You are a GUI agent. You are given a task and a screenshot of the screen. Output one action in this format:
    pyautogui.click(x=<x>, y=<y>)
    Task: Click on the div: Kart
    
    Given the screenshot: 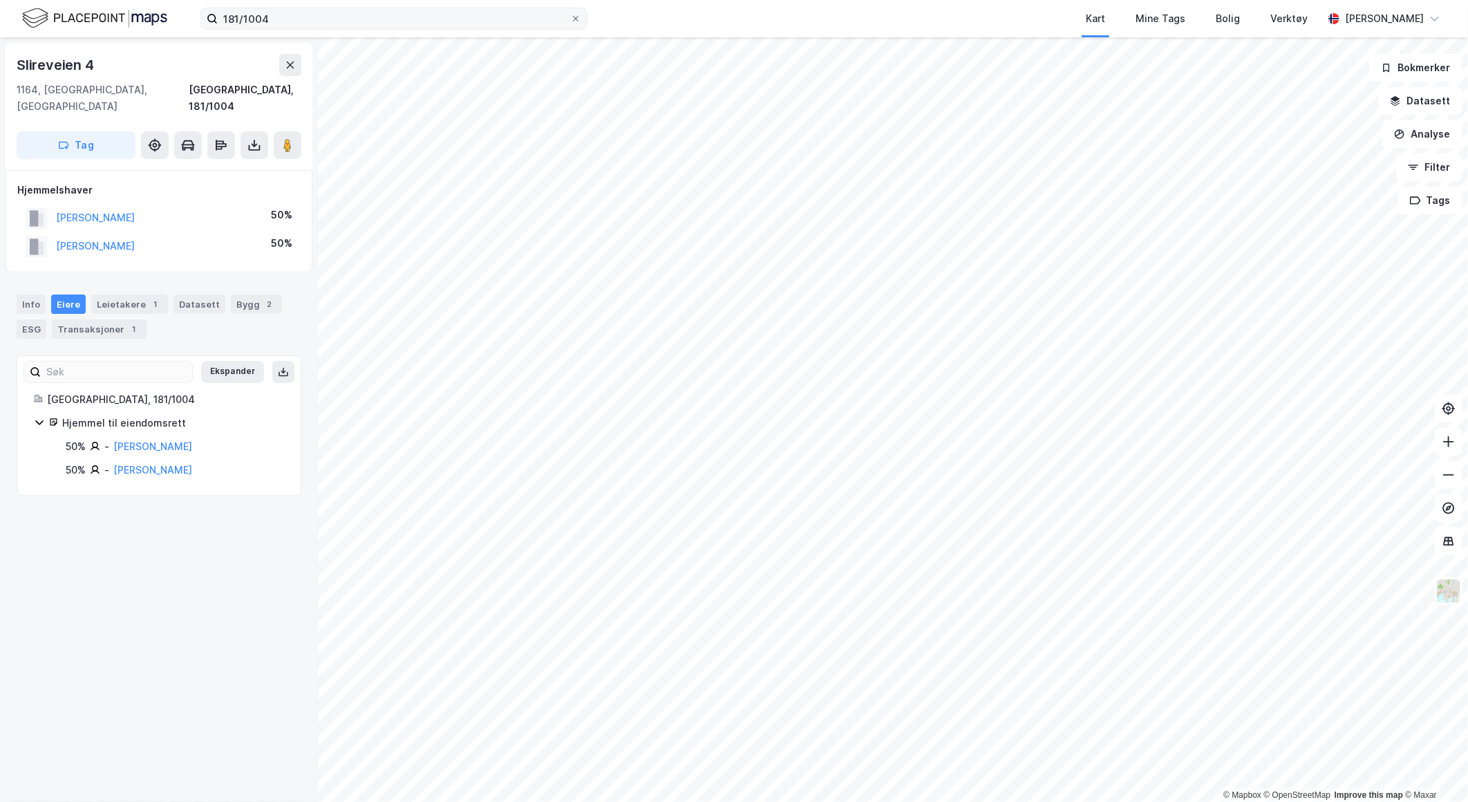 What is the action you would take?
    pyautogui.click(x=1095, y=19)
    